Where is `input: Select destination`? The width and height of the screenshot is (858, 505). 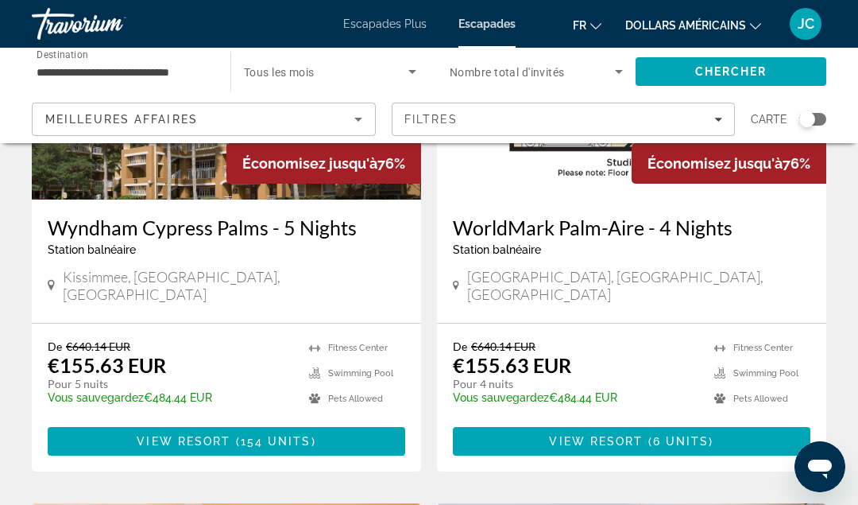 input: Select destination is located at coordinates (123, 72).